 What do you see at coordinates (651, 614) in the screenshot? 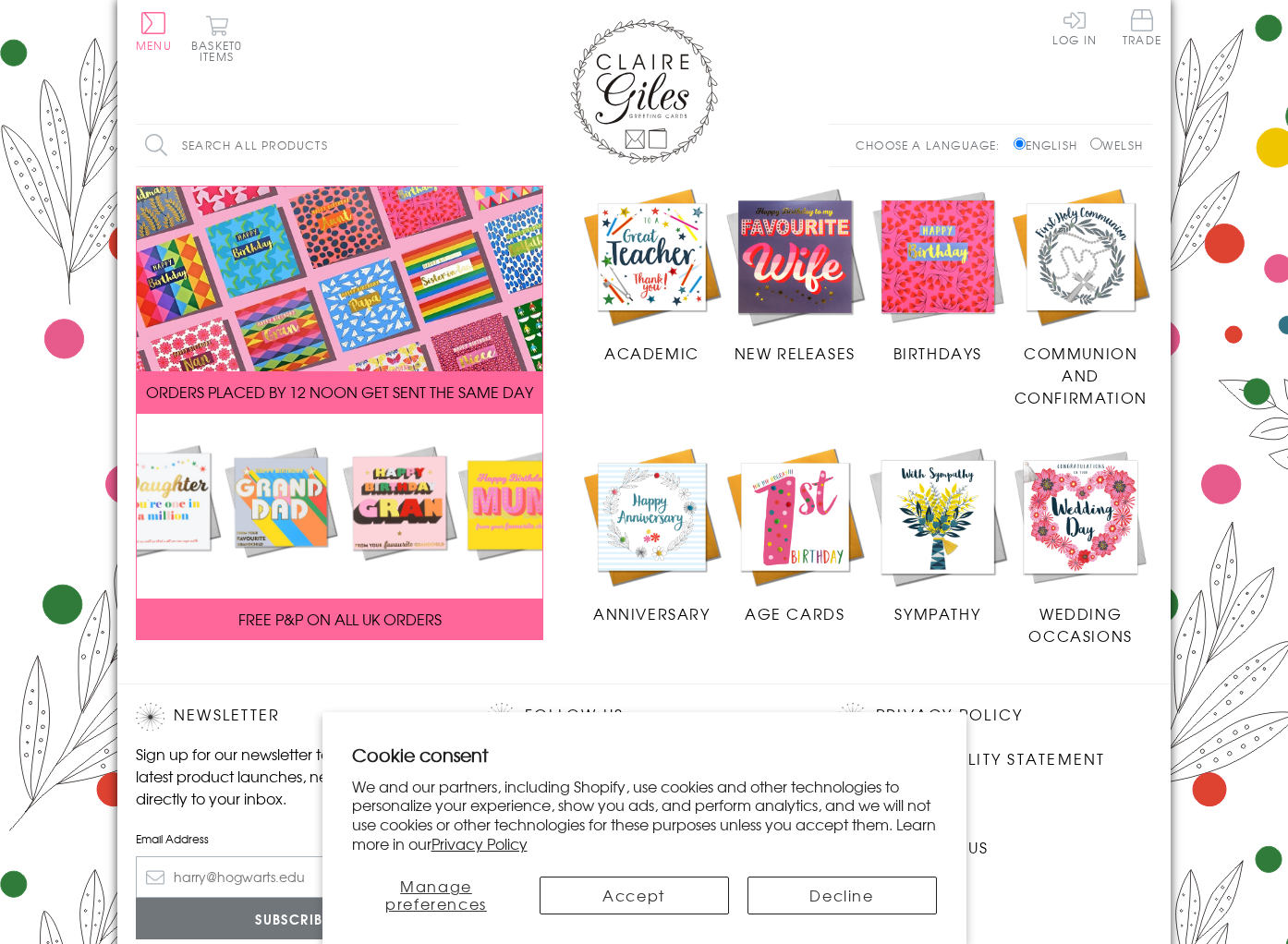
I see `span: Anniversary` at bounding box center [651, 614].